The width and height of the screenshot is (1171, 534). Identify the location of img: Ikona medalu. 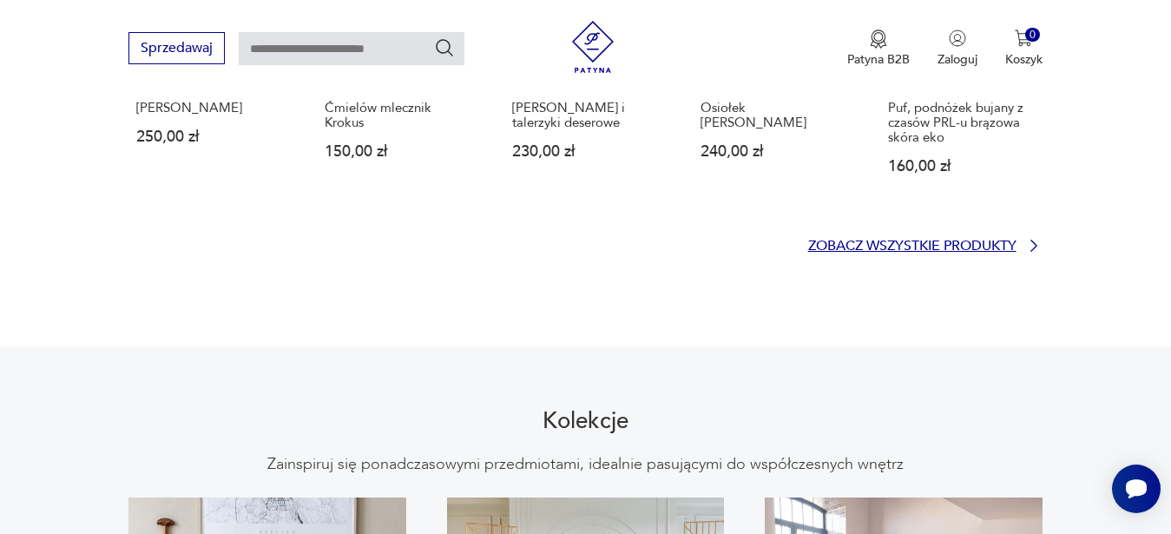
(879, 39).